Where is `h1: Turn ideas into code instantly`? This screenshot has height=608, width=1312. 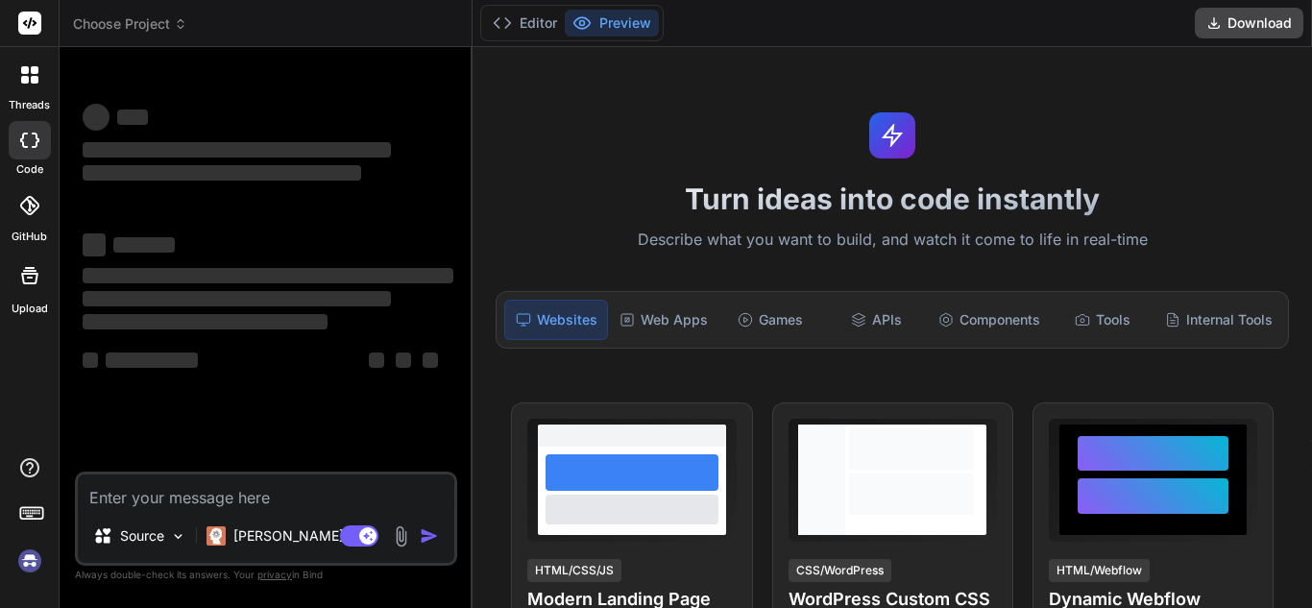 h1: Turn ideas into code instantly is located at coordinates (892, 199).